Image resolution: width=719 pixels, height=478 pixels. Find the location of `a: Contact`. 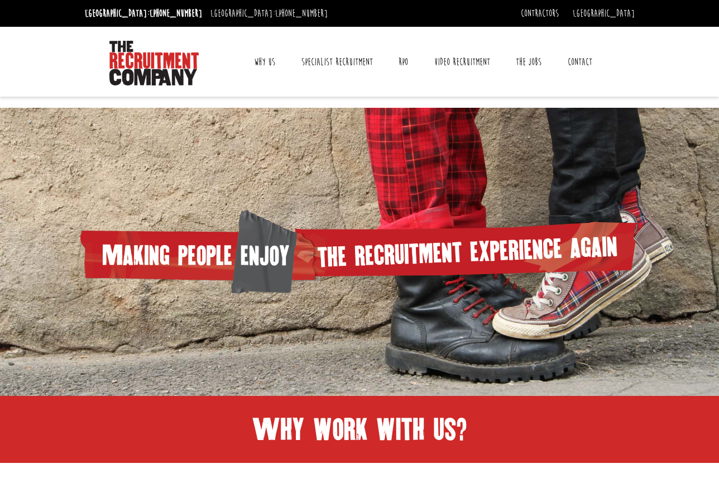

a: Contact is located at coordinates (580, 62).